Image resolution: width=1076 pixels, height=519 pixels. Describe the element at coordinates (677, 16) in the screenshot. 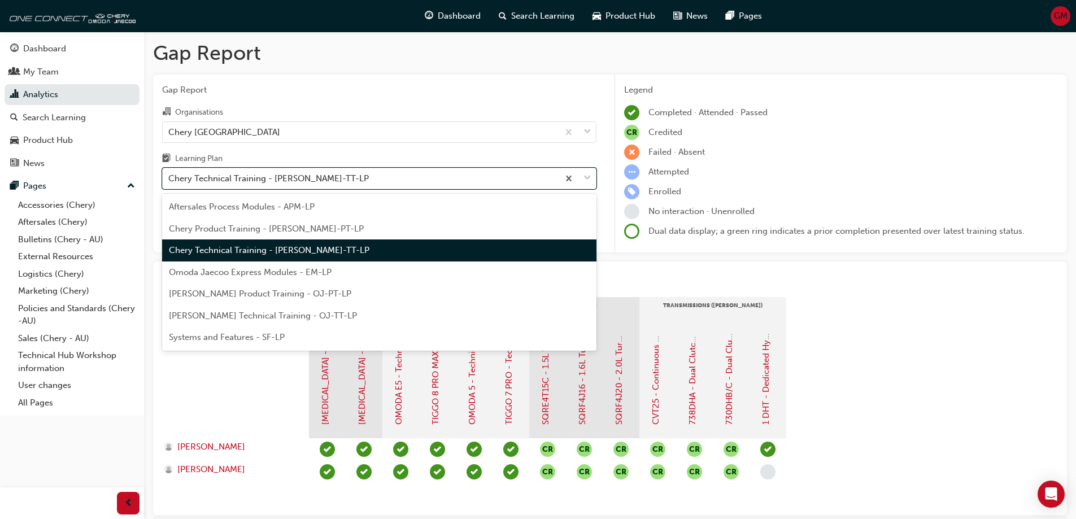

I see `span: news-icon` at that location.